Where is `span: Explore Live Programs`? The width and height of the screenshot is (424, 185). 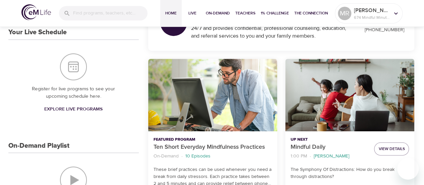
span: Explore Live Programs is located at coordinates (73, 109).